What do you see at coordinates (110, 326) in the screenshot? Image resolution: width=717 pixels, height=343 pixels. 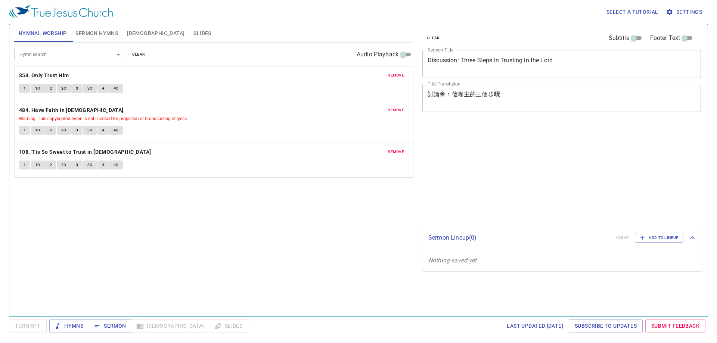 I see `button: Sermon` at bounding box center [110, 326].